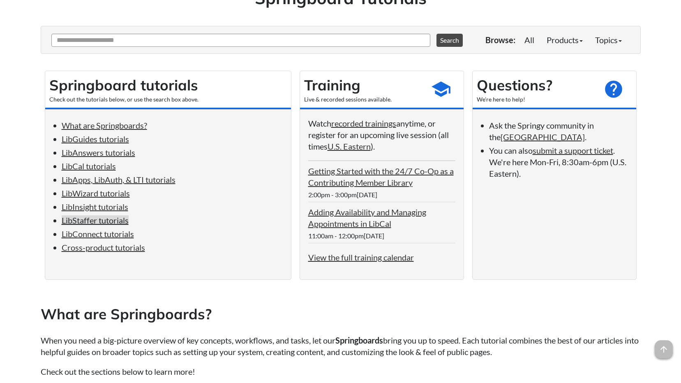 This screenshot has height=383, width=681. I want to click on div: Live & recorded sessions available., so click(363, 99).